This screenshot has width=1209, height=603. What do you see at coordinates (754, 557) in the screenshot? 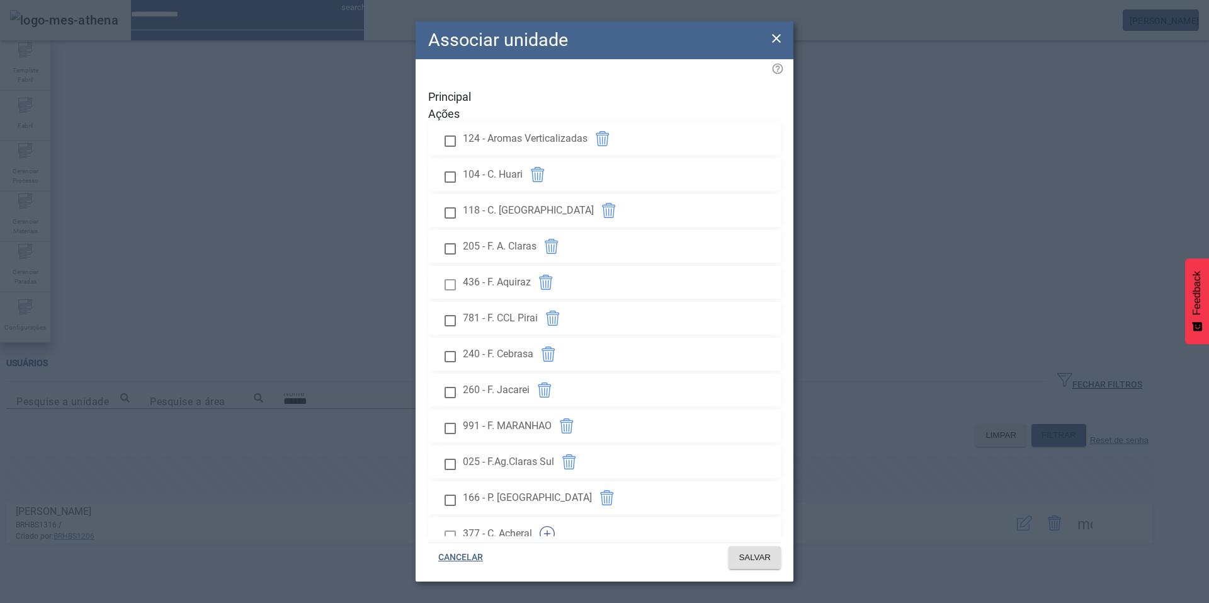
I see `button: SALVAR` at bounding box center [754, 557].